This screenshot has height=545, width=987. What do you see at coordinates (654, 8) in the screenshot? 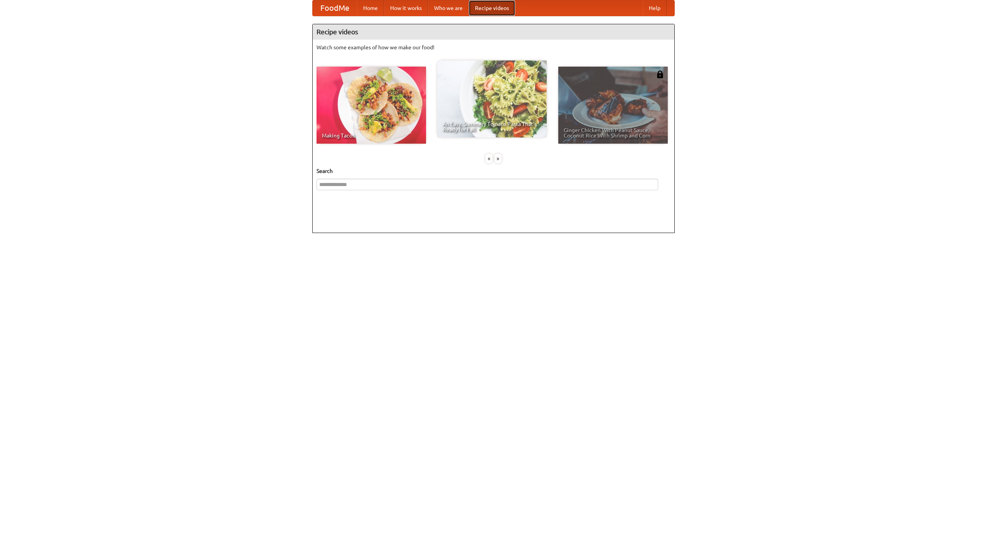
I see `a: Help` at bounding box center [654, 8].